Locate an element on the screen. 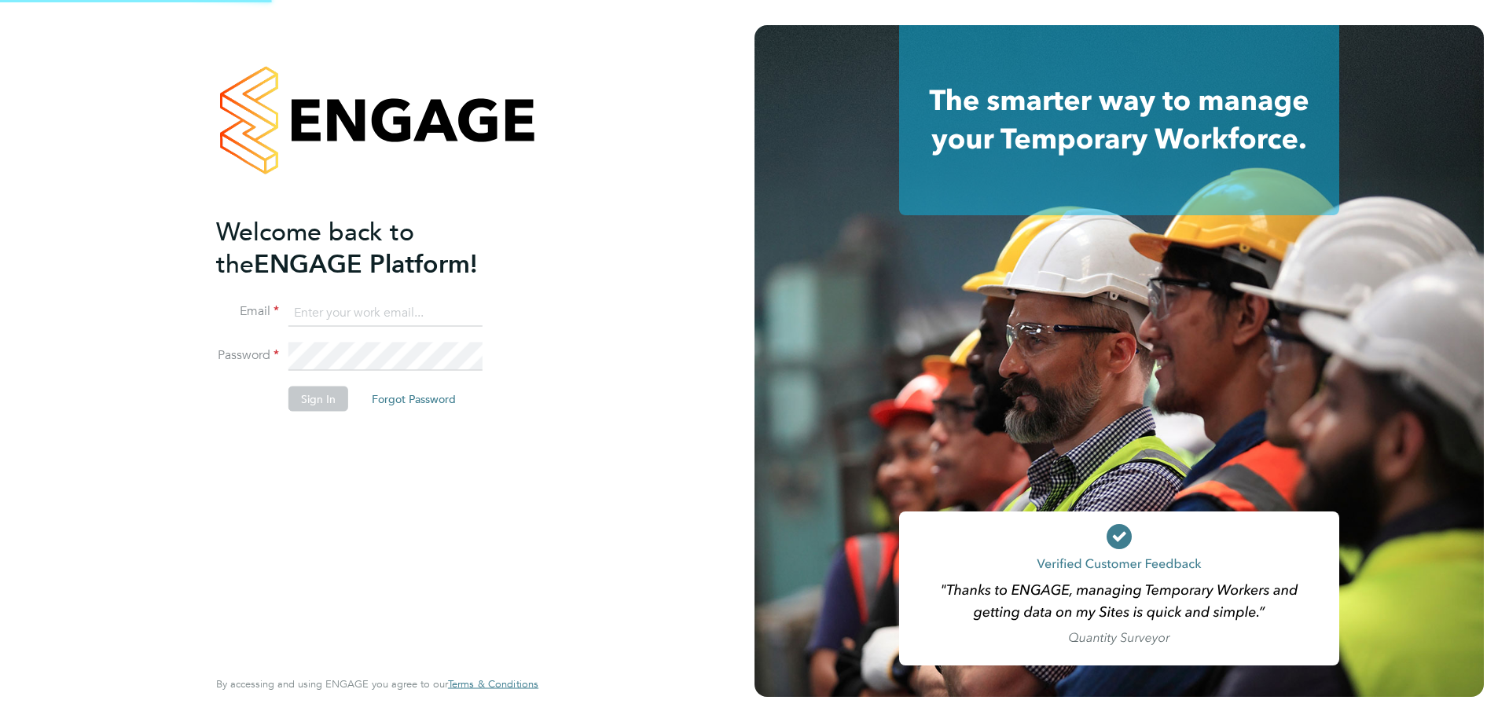 This screenshot has height=722, width=1509. span: By accessing and using ENGAGE you agree to our is located at coordinates (377, 684).